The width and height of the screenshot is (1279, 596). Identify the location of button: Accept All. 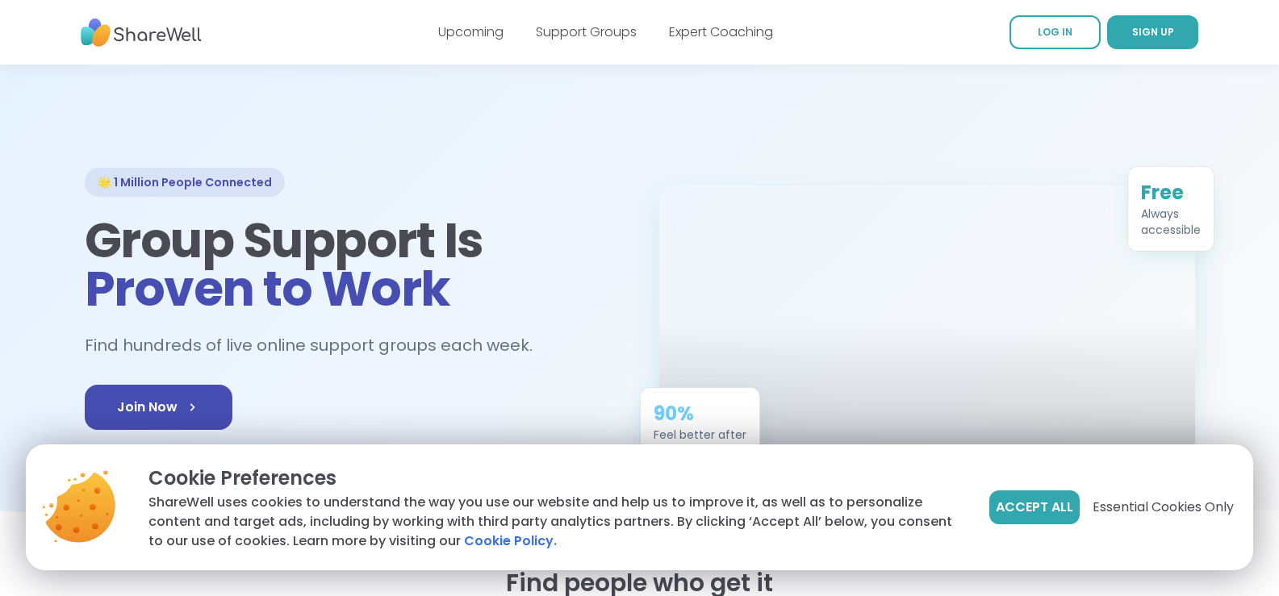
(1035, 508).